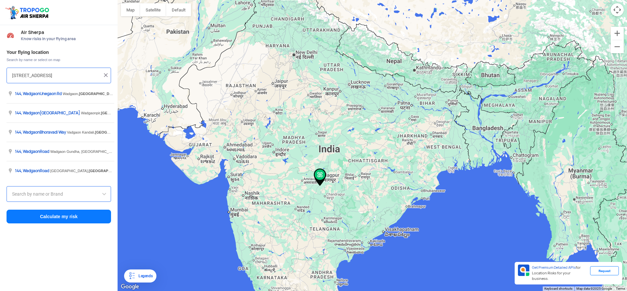 This screenshot has width=627, height=291. What do you see at coordinates (144, 276) in the screenshot?
I see `div: Legends` at bounding box center [144, 276].